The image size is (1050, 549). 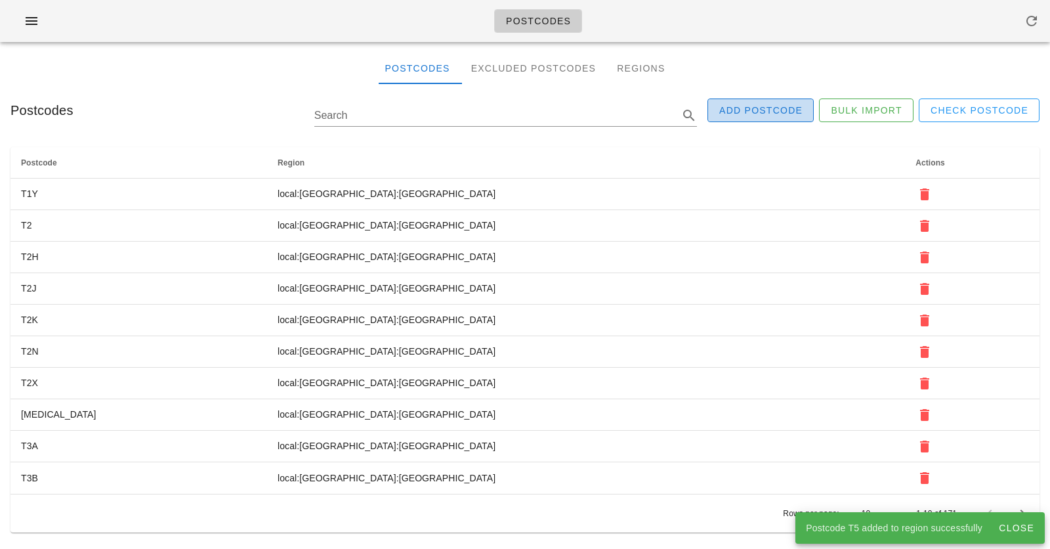 What do you see at coordinates (138, 320) in the screenshot?
I see `td: T2K` at bounding box center [138, 320].